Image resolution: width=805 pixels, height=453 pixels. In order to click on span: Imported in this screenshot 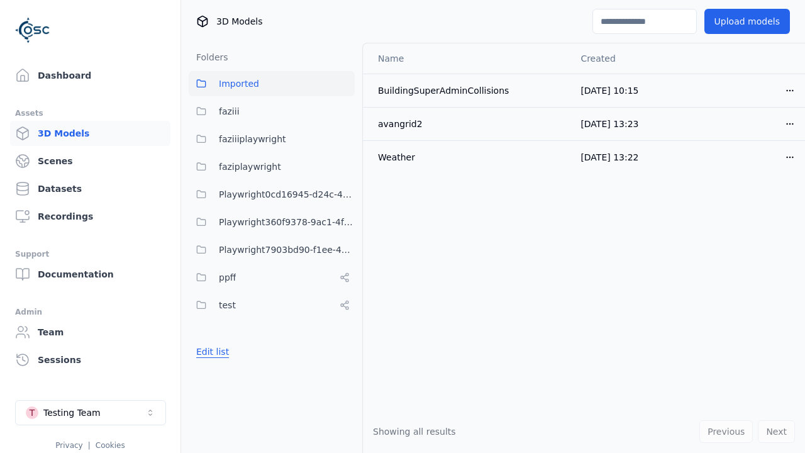, I will do `click(239, 84)`.